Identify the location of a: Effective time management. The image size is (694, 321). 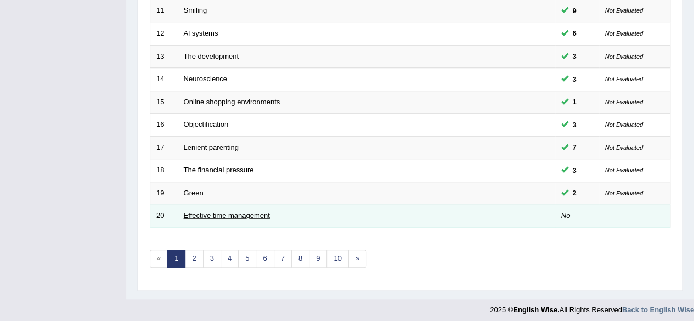
(227, 215).